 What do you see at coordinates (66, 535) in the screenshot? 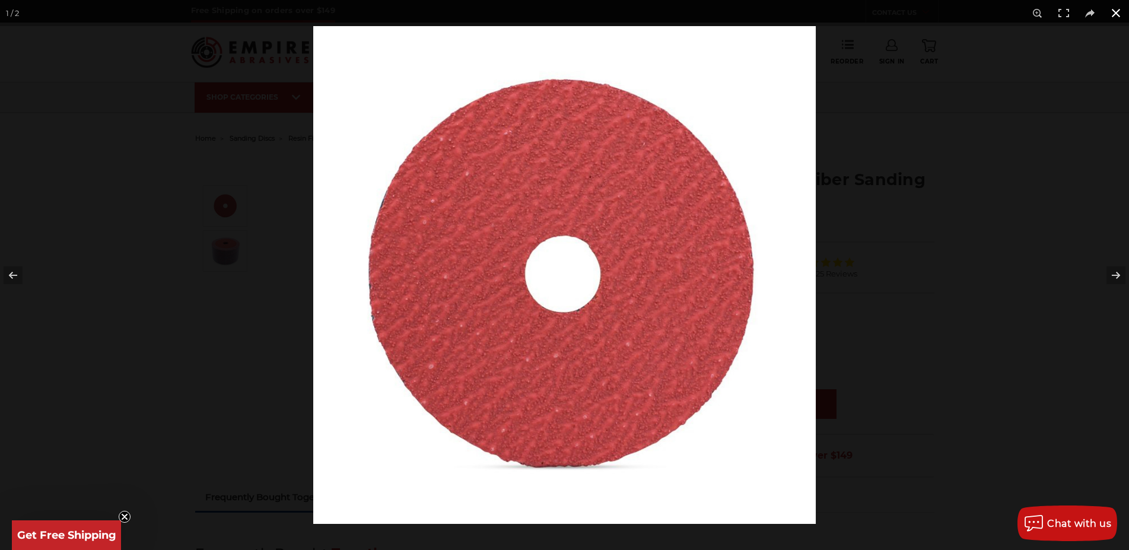
I see `span: Get Free Shipping` at bounding box center [66, 535].